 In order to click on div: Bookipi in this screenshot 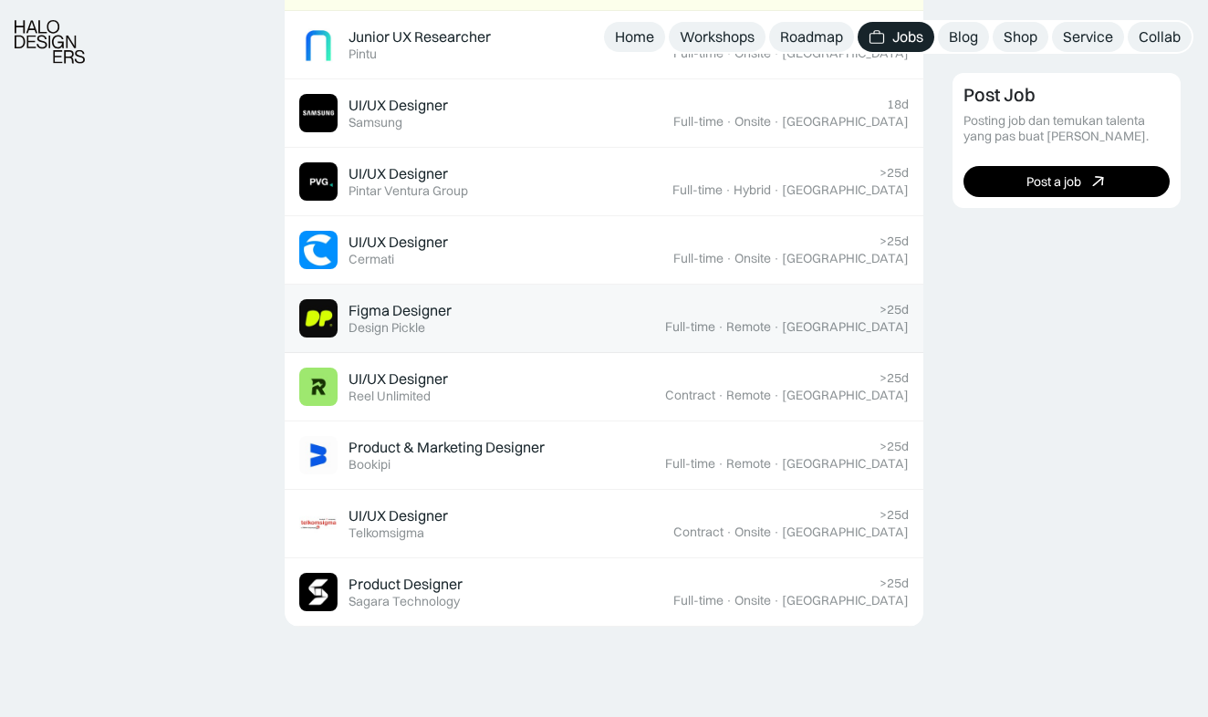, I will do `click(370, 464)`.